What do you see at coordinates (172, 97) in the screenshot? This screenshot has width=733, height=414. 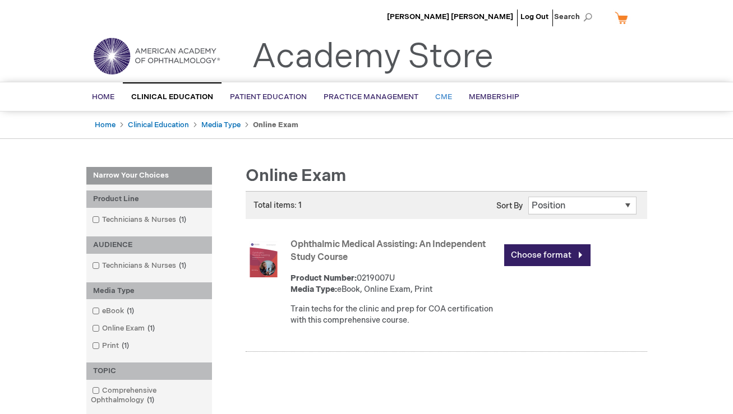 I see `span: Clinical Education` at bounding box center [172, 97].